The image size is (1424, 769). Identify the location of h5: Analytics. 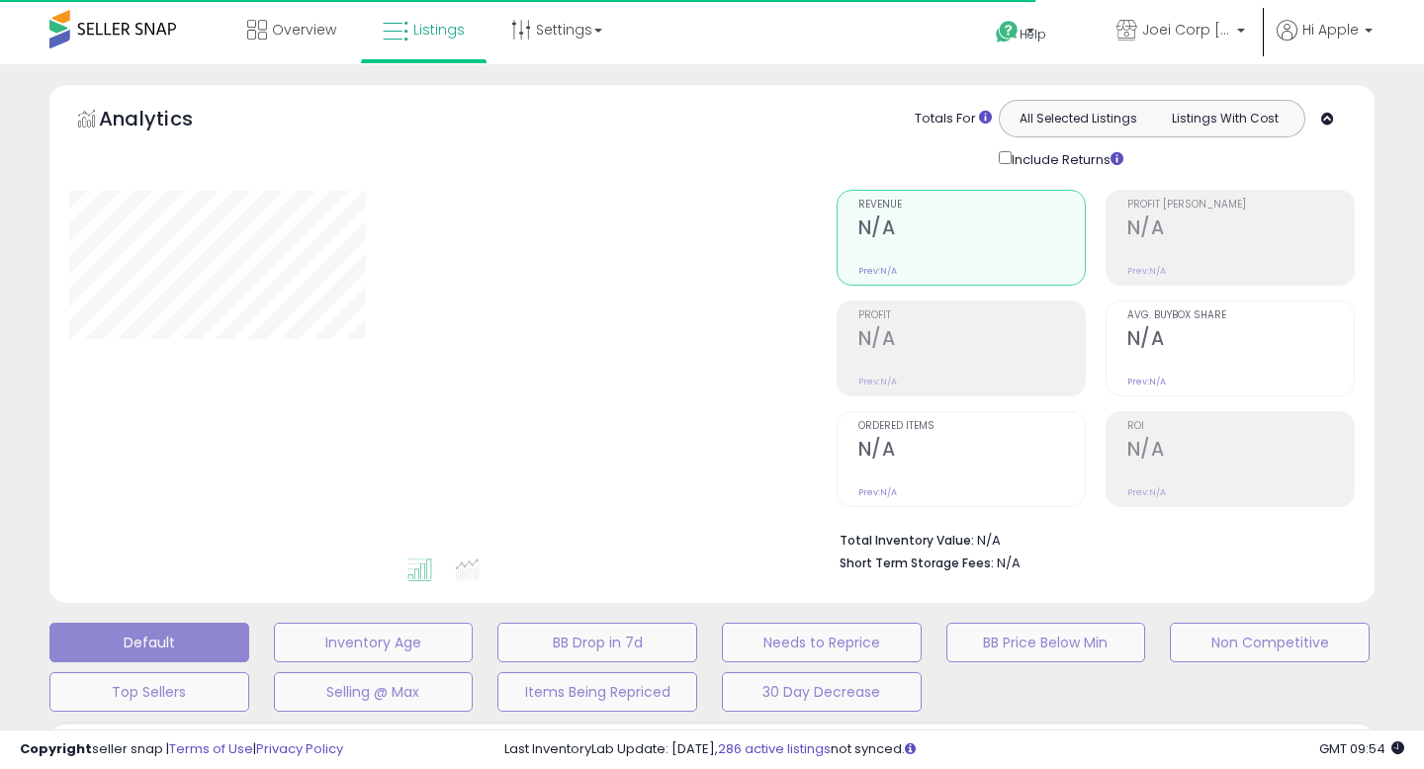
(165, 121).